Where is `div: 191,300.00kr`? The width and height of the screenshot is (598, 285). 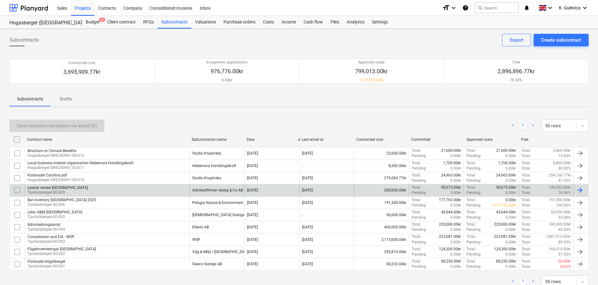 div: 191,300.00kr is located at coordinates (382, 203).